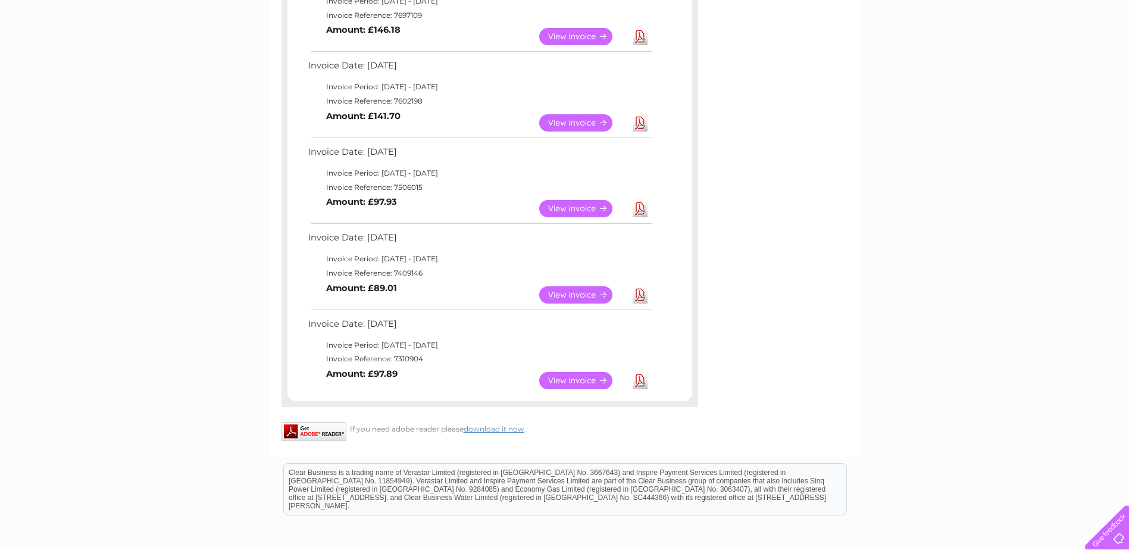 This screenshot has height=550, width=1129. What do you see at coordinates (1034, 55) in the screenshot?
I see `a: Blog` at bounding box center [1034, 55].